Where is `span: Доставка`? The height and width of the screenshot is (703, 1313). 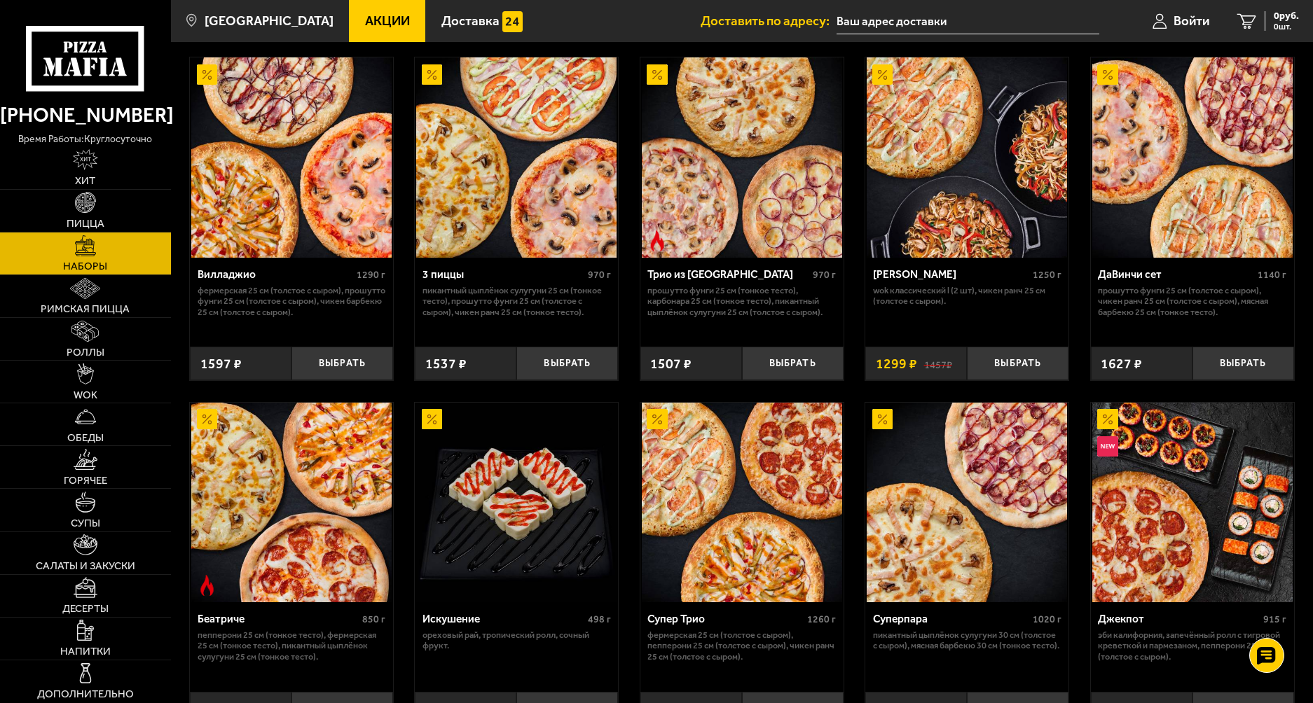
span: Доставка is located at coordinates (470, 21).